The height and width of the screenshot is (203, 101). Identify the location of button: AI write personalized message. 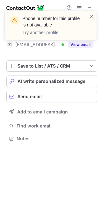
(52, 81).